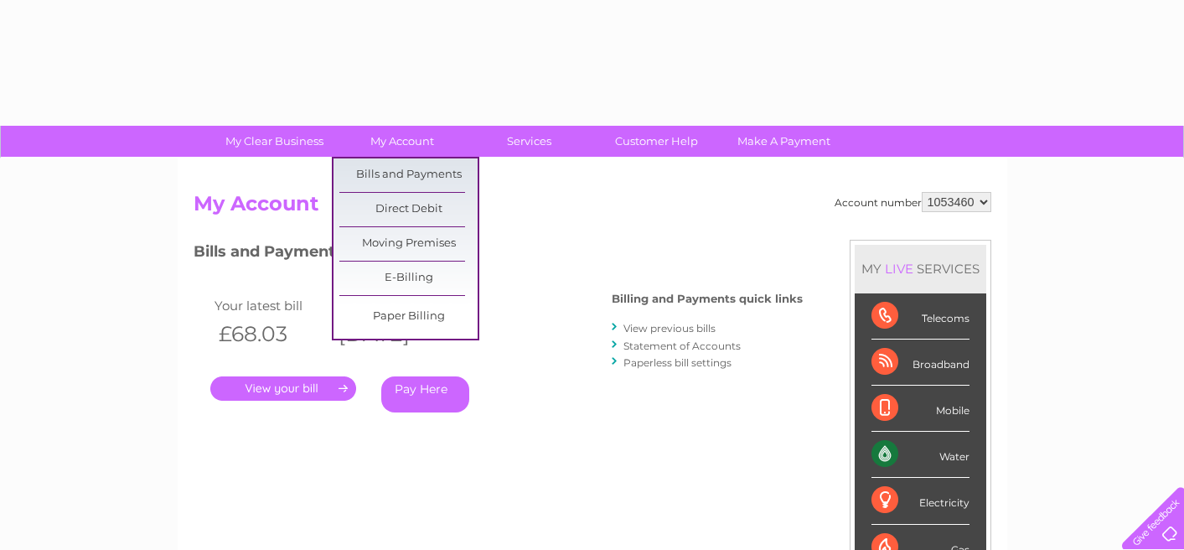 The image size is (1184, 550). What do you see at coordinates (677, 362) in the screenshot?
I see `a: Paperless bill settings` at bounding box center [677, 362].